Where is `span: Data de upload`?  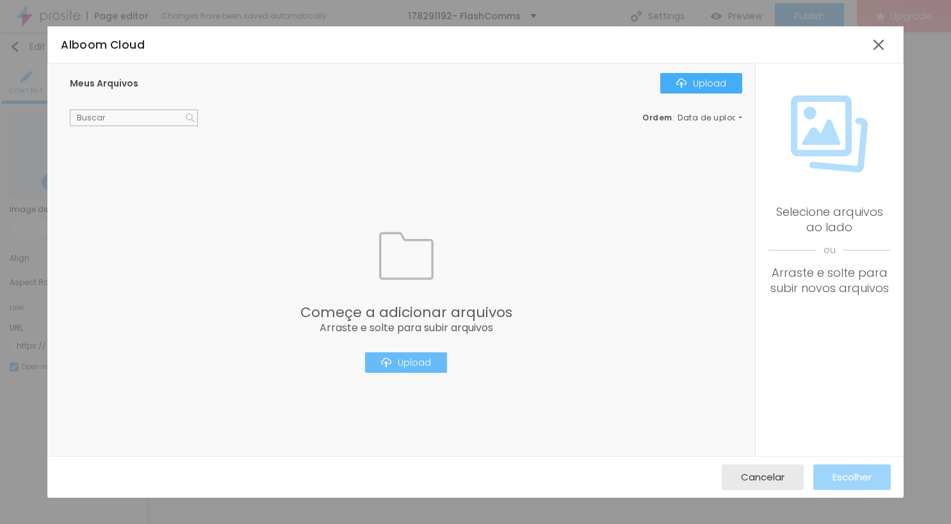 span: Data de upload is located at coordinates (711, 118).